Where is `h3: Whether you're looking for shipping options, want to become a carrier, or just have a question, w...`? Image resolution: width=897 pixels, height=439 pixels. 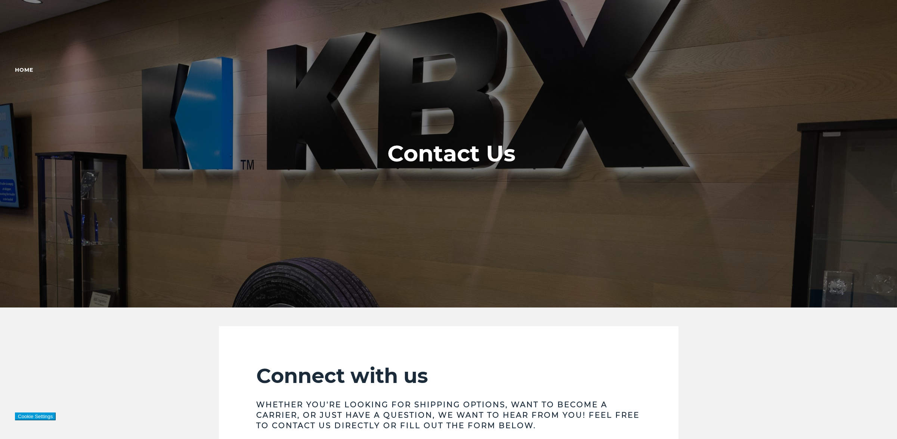
h3: Whether you're looking for shipping options, want to become a carrier, or just have a question, w... is located at coordinates (449, 415).